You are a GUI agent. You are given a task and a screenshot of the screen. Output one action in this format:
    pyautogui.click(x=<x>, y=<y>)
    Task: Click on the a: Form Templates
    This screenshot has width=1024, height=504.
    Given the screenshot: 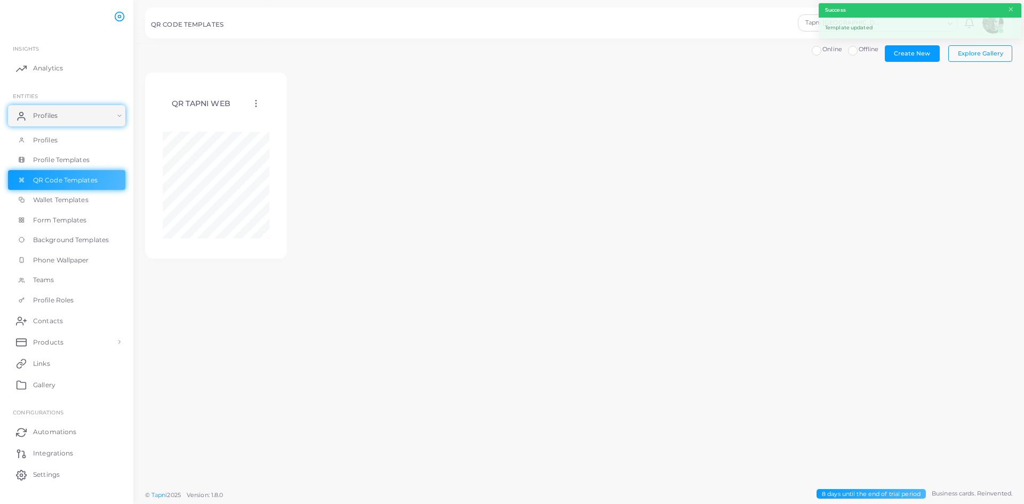 What is the action you would take?
    pyautogui.click(x=67, y=220)
    